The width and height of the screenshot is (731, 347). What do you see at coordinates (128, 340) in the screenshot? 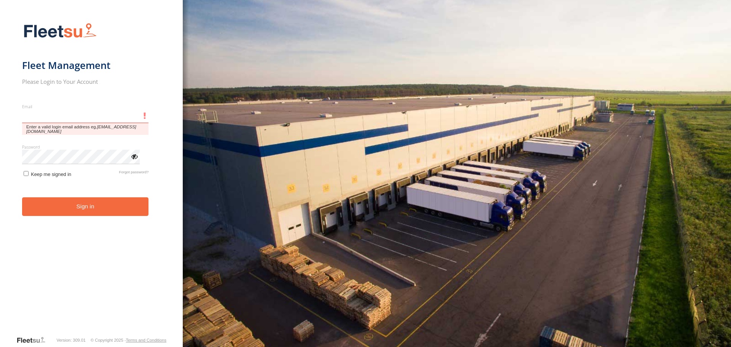
I see `div: © Copyright 2025 -` at bounding box center [128, 340].